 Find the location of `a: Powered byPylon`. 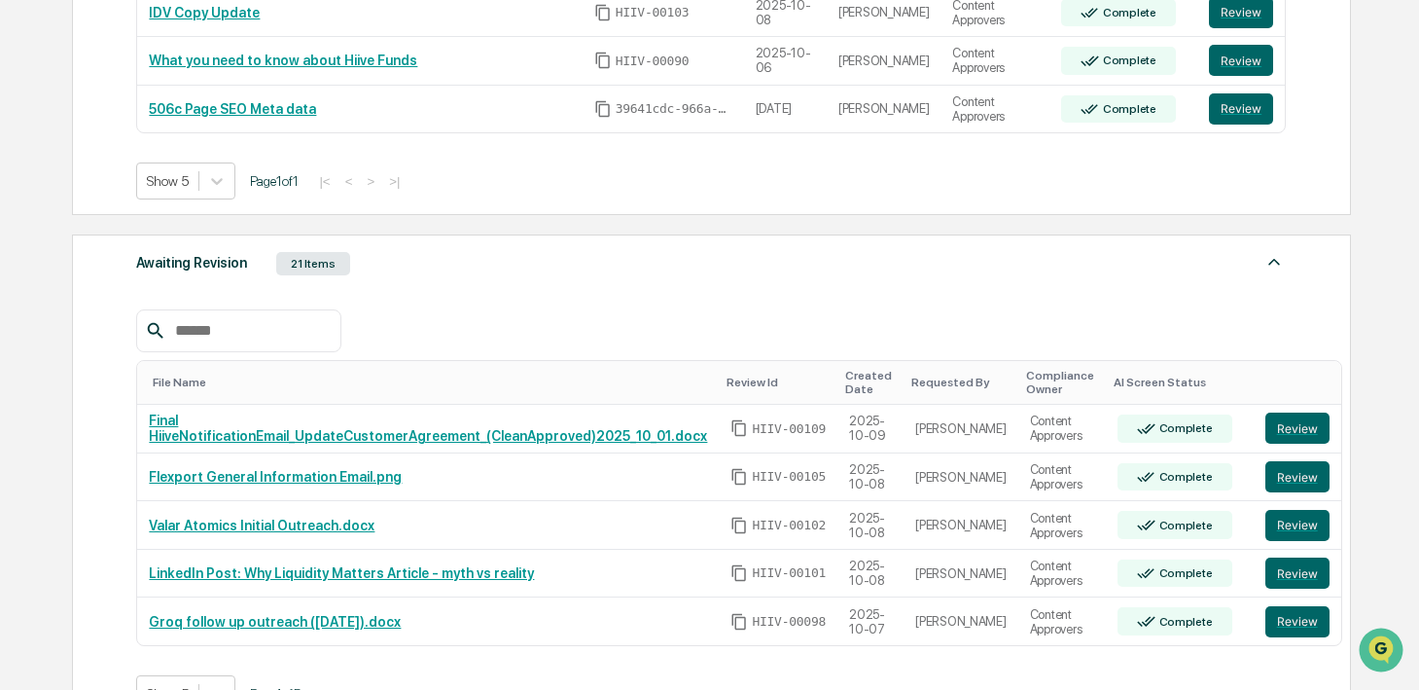

a: Powered byPylon is located at coordinates (186, 337).